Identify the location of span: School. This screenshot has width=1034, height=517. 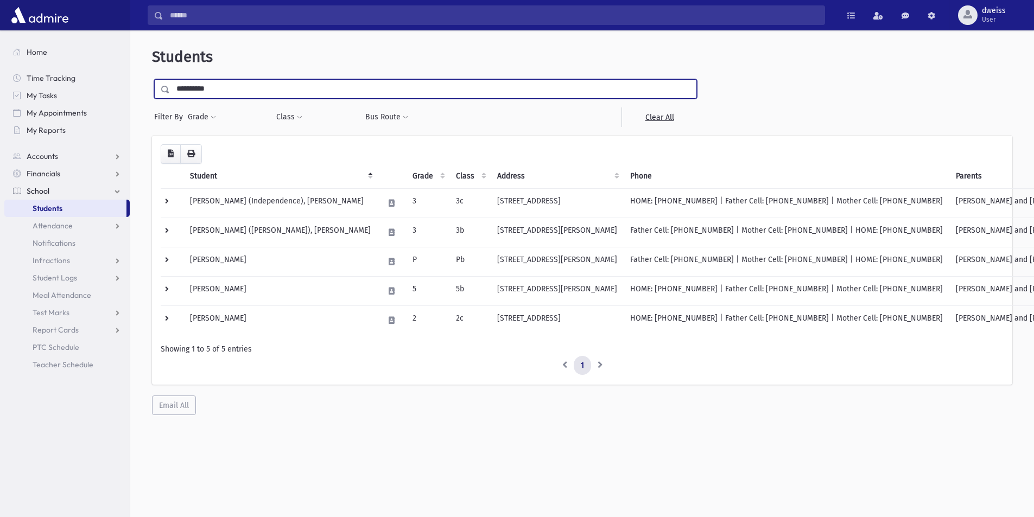
(38, 191).